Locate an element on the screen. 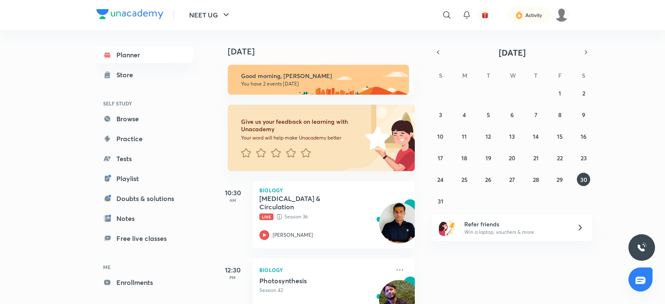  abbr: August 4, 2025 is located at coordinates (465, 115).